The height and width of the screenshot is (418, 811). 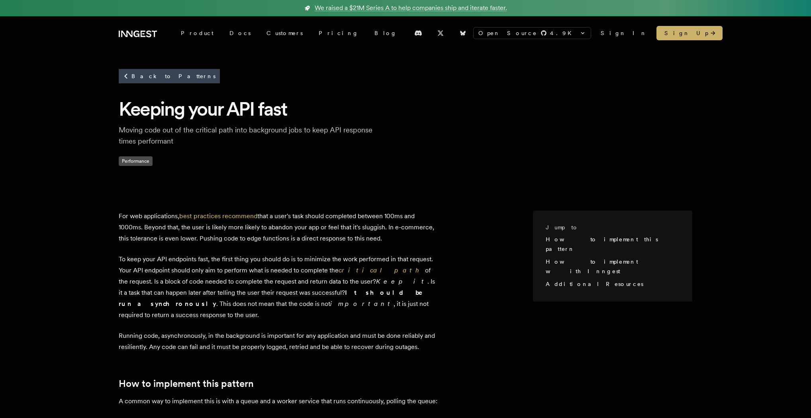 What do you see at coordinates (592, 266) in the screenshot?
I see `a: How to implement with Inngest` at bounding box center [592, 266].